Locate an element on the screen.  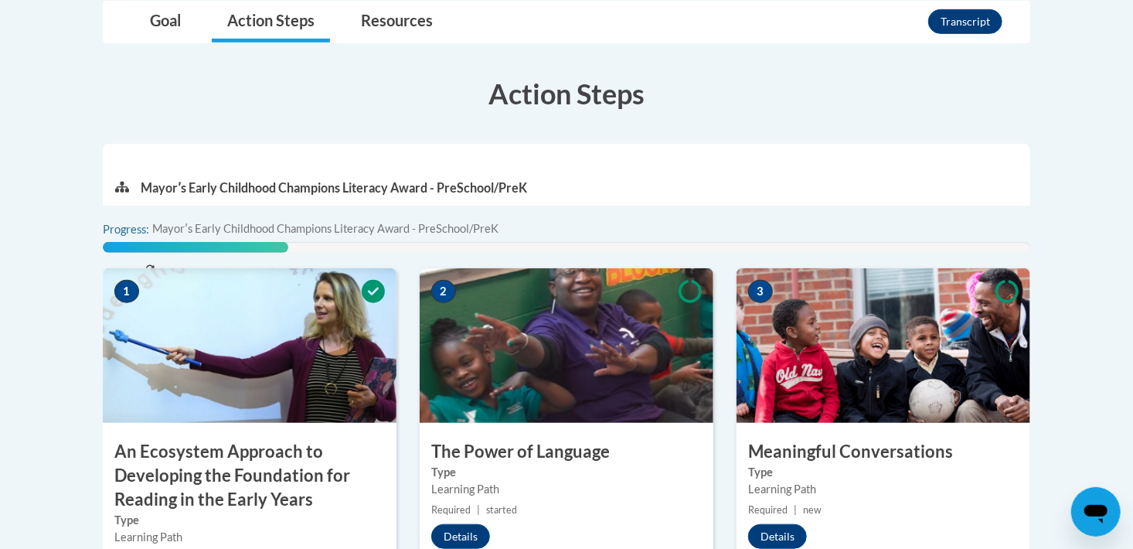
p: Mayorʹs Early Childhood Champions Literacy Award - PreSchool/PreK is located at coordinates (334, 188).